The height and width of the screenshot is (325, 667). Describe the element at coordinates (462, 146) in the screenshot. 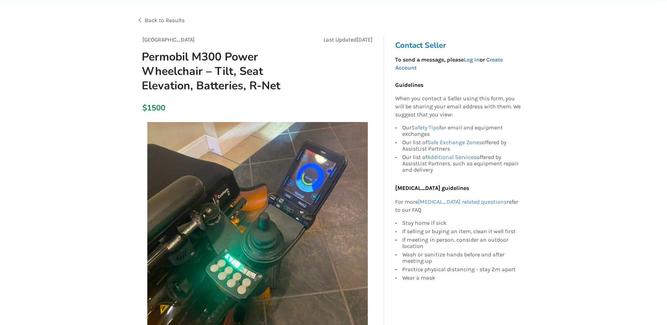

I see `div: Our list of offered by AssistList Partners` at that location.